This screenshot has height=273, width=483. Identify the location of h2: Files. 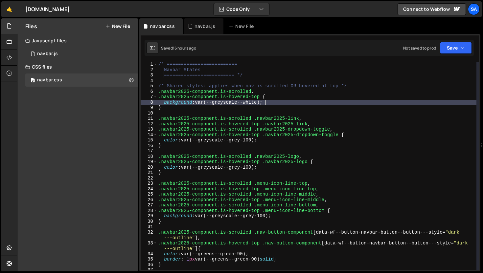
(31, 26).